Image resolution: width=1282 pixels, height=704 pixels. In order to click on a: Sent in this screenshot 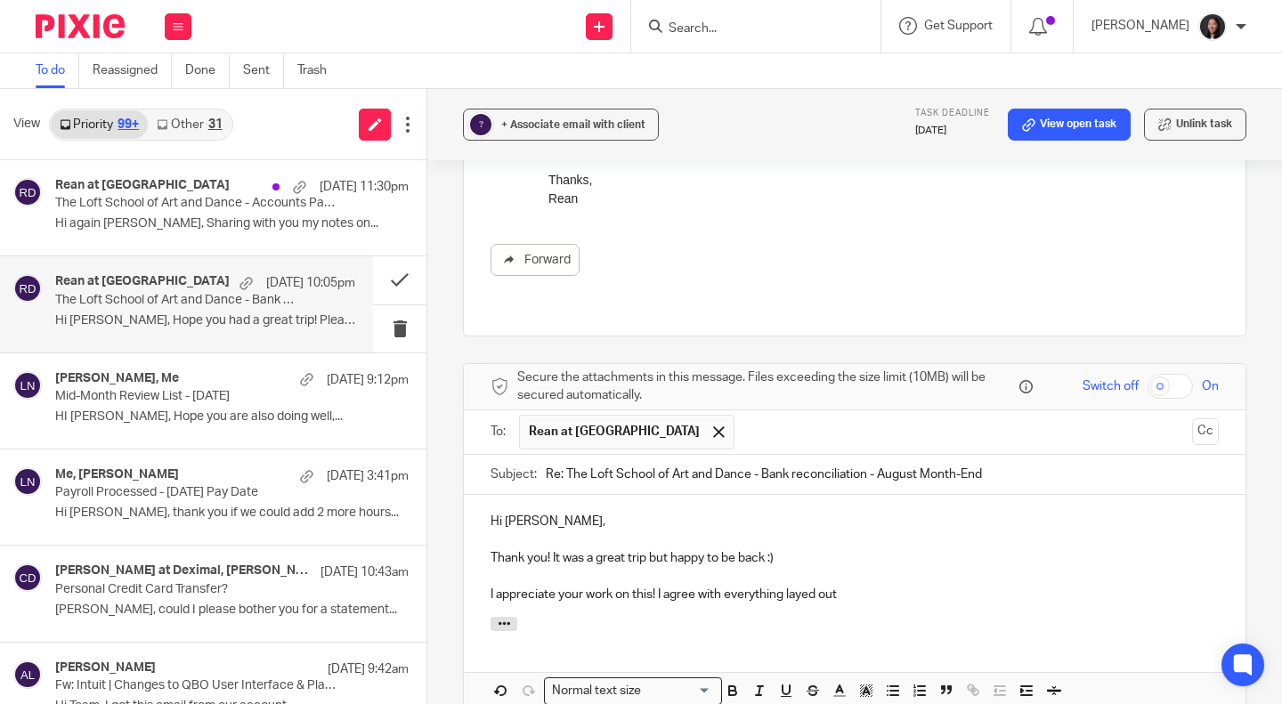, I will do `click(264, 70)`.